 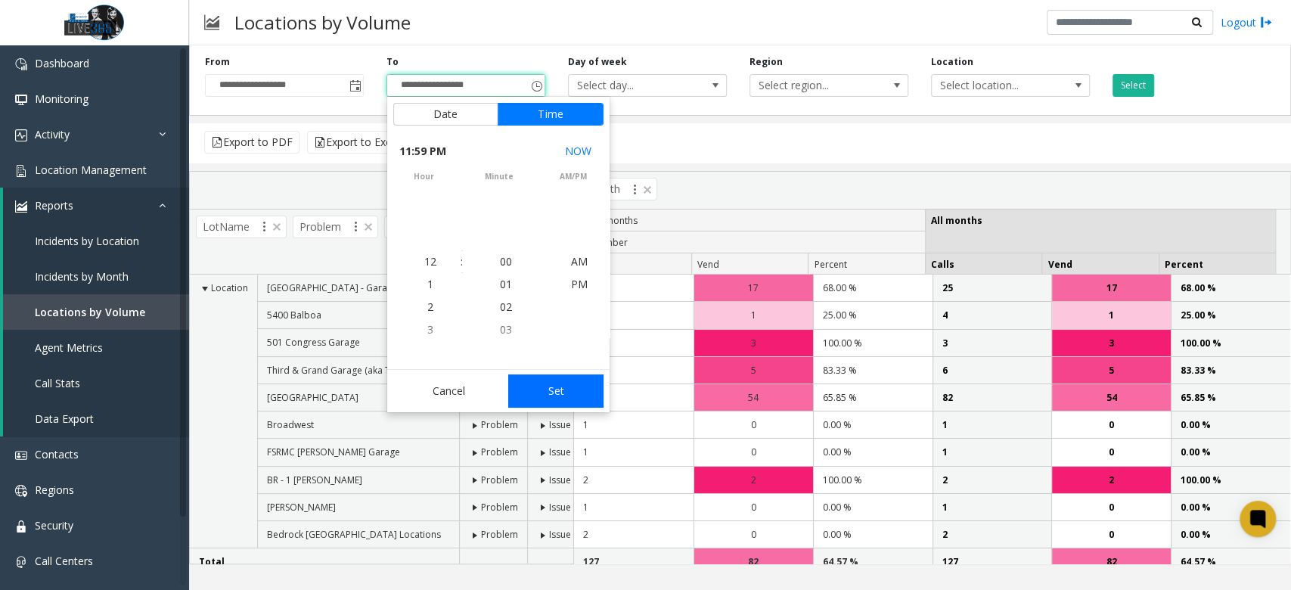 I want to click on th: Calls, so click(x=632, y=264).